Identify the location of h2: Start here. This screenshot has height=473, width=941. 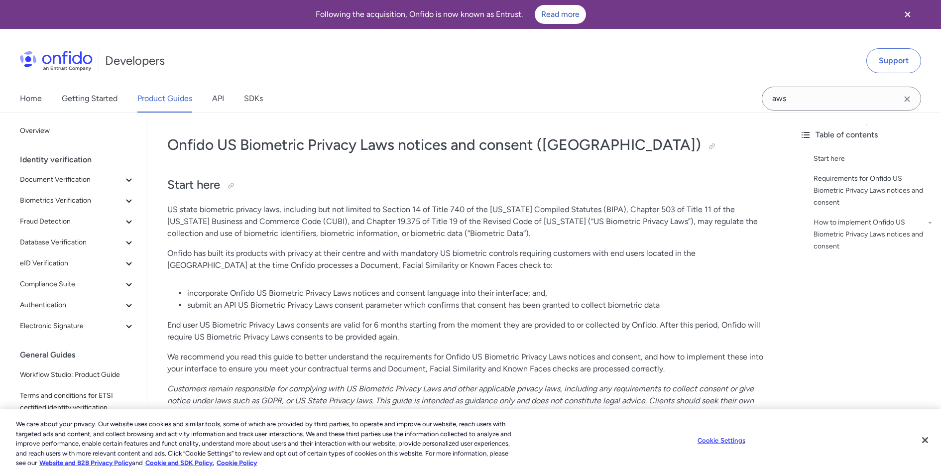
(470, 185).